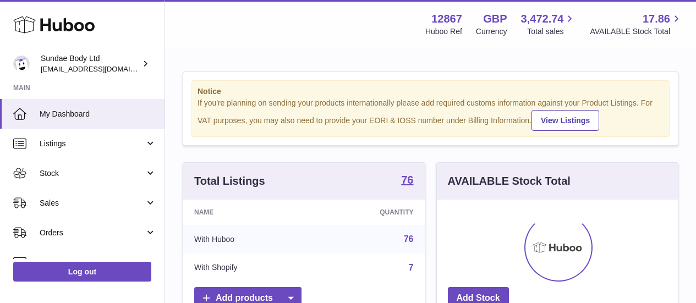 Image resolution: width=696 pixels, height=303 pixels. I want to click on a: View Listings, so click(565, 120).